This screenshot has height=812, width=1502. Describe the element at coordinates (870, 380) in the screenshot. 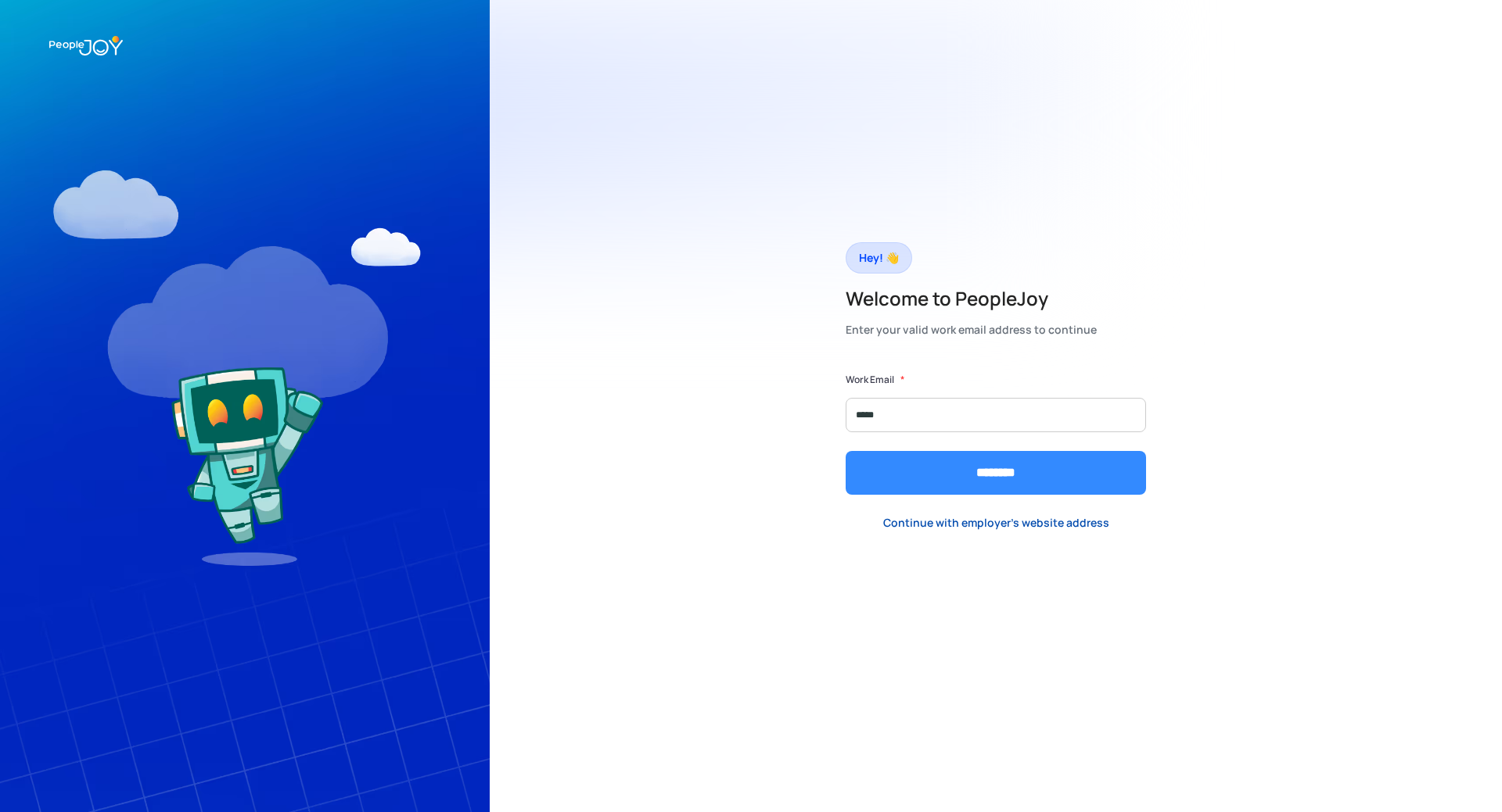

I see `label: Work Email` at that location.